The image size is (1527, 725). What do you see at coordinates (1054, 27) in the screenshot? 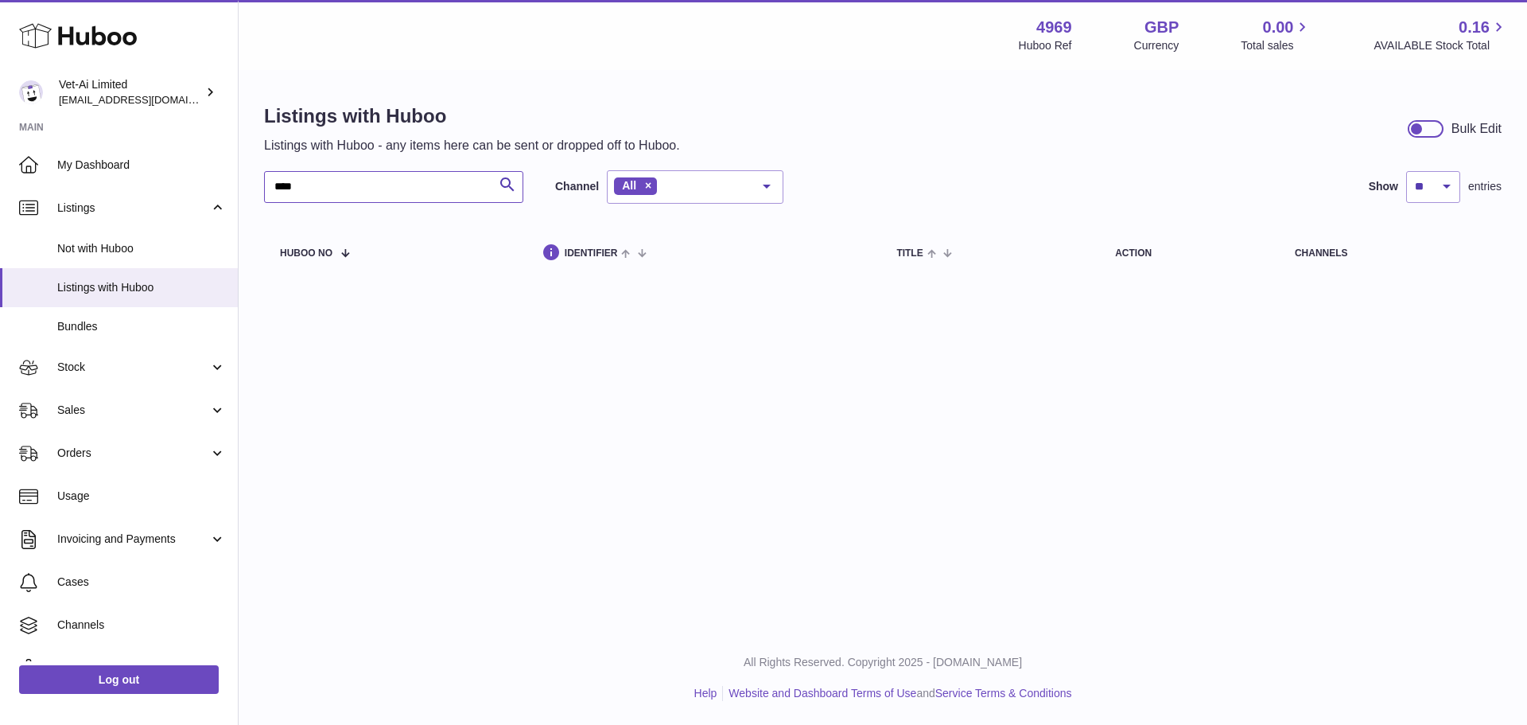
I see `strong: 4969` at bounding box center [1054, 27].